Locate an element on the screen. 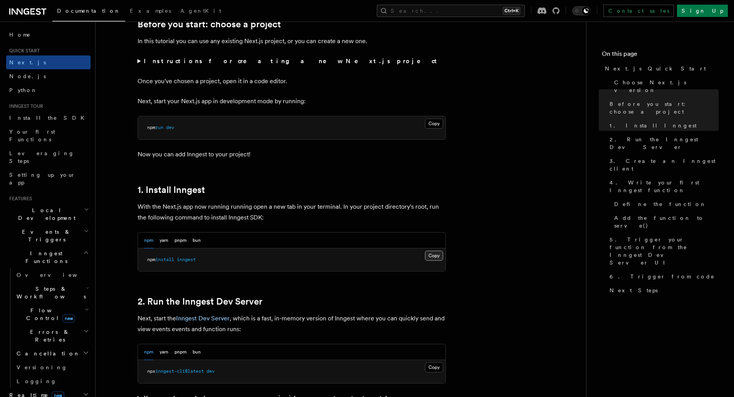 The height and width of the screenshot is (397, 734). a: Documentation is located at coordinates (89, 12).